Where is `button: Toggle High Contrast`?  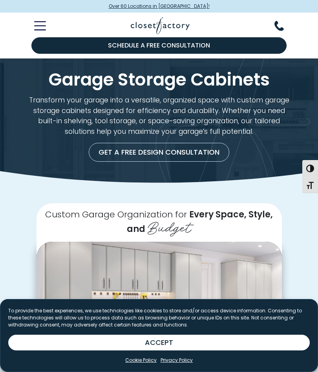
button: Toggle High Contrast is located at coordinates (310, 168).